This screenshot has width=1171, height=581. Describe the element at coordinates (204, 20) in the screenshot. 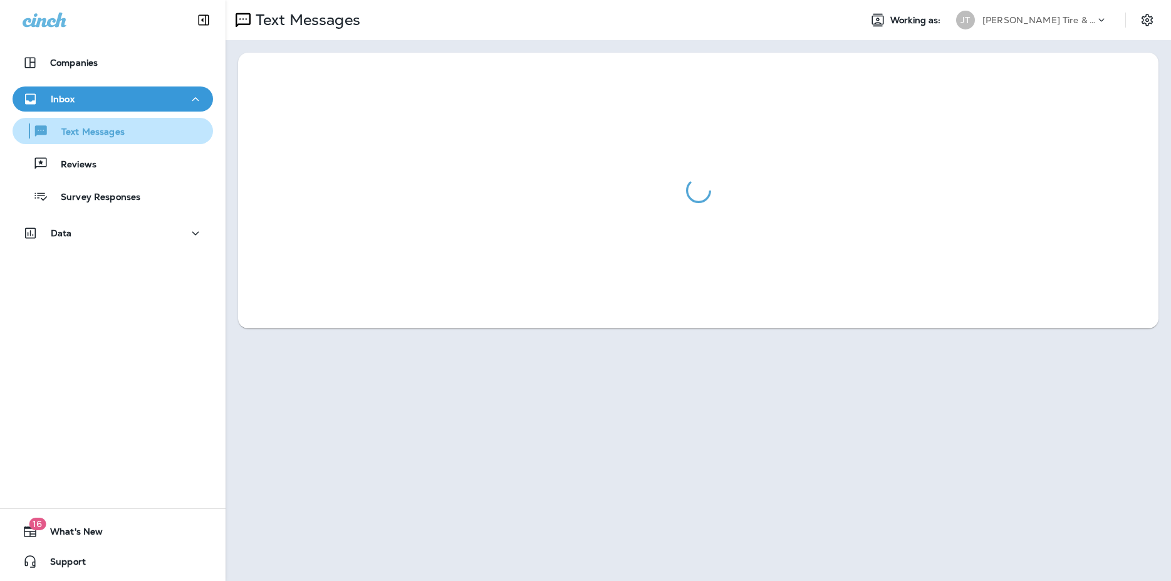

I see `button: Collapse Sidebar` at that location.